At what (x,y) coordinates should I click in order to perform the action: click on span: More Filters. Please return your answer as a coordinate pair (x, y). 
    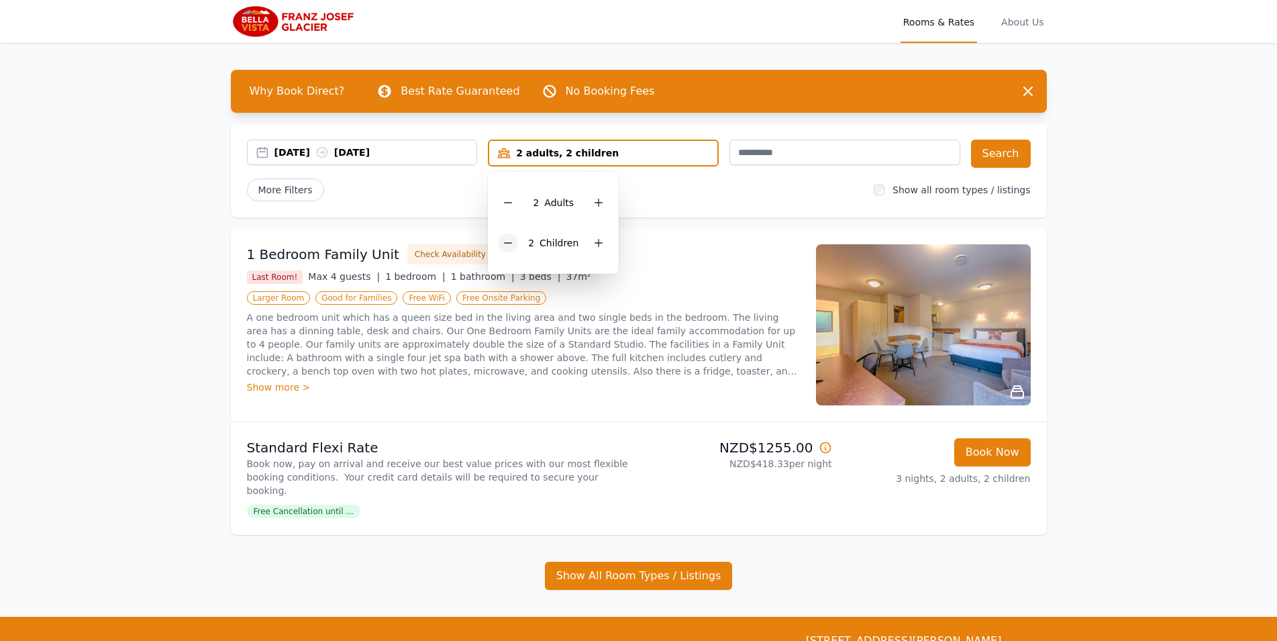
    Looking at the image, I should click on (285, 190).